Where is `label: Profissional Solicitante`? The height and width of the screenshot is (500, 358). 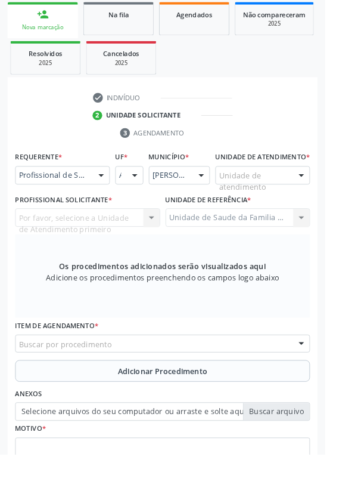 label: Profissional Solicitante is located at coordinates (70, 220).